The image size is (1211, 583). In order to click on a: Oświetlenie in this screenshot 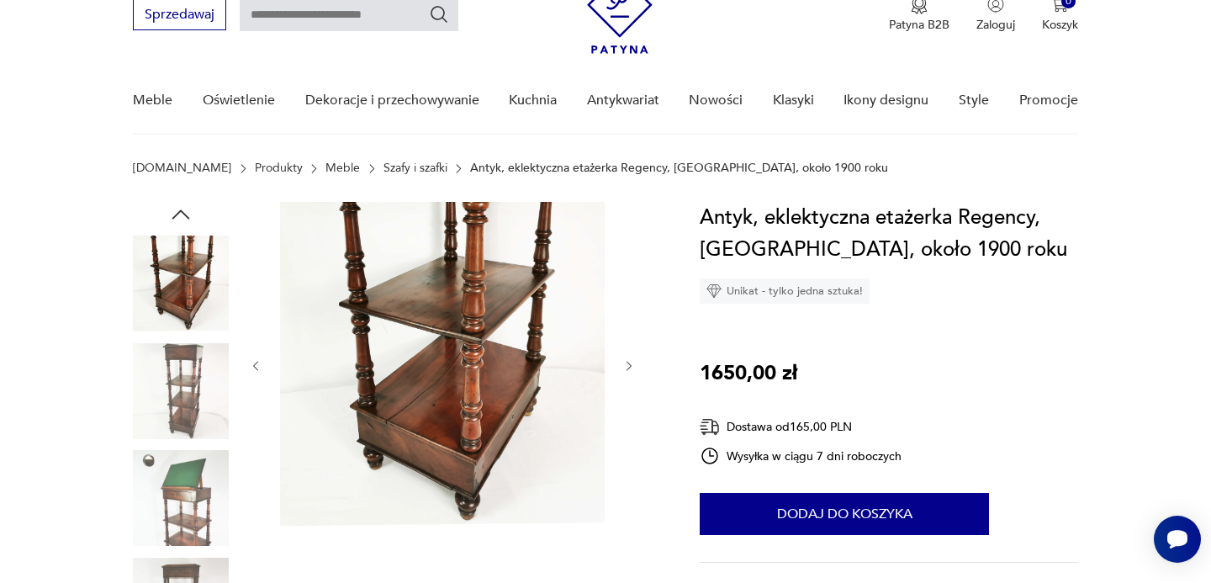, I will do `click(239, 100)`.